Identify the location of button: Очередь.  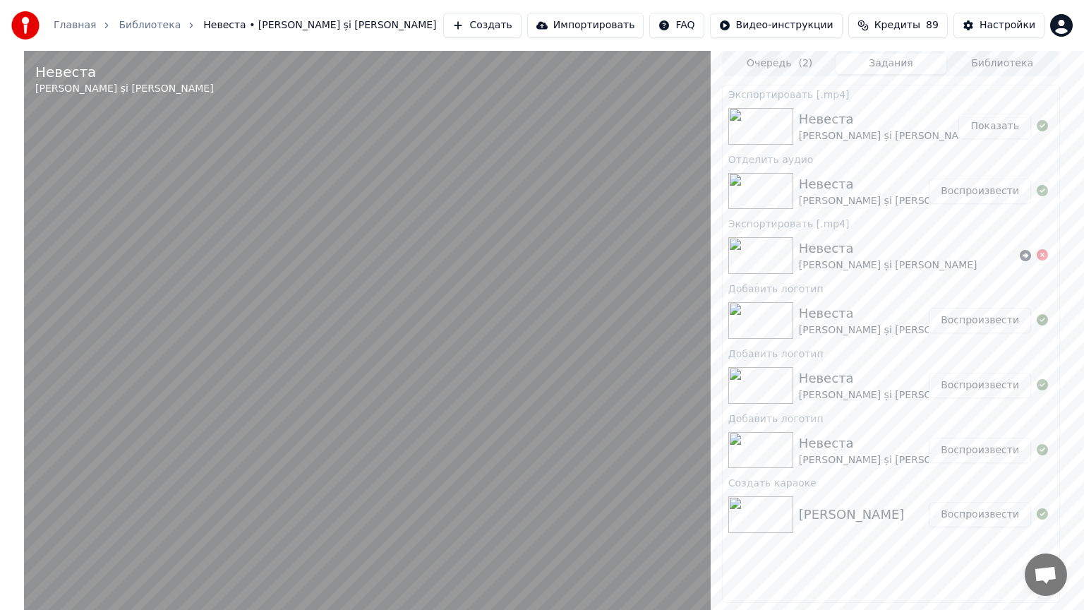
(780, 64).